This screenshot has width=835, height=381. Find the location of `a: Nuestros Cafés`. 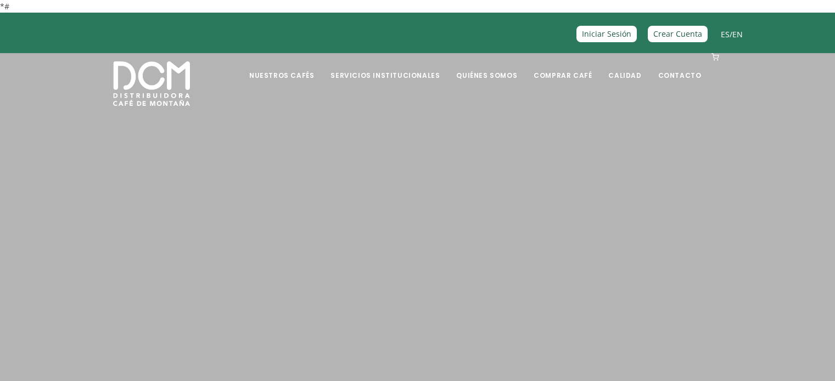

a: Nuestros Cafés is located at coordinates (281, 67).